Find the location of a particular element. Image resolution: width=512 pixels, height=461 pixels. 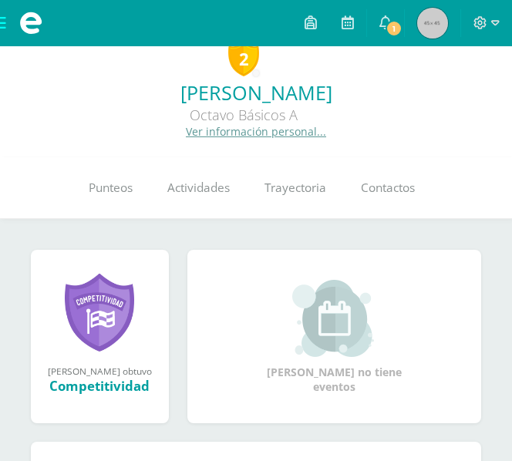

div: Octavo Básicos A is located at coordinates (244, 115).